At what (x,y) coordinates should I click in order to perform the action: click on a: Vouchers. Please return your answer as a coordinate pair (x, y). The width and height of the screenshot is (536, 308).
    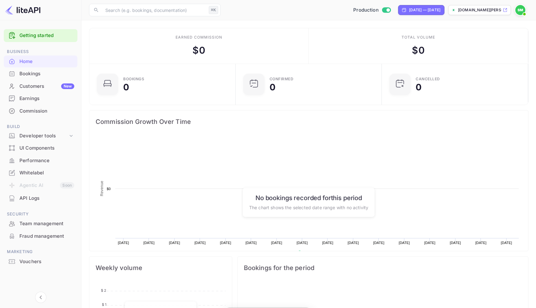
    Looking at the image, I should click on (40, 261).